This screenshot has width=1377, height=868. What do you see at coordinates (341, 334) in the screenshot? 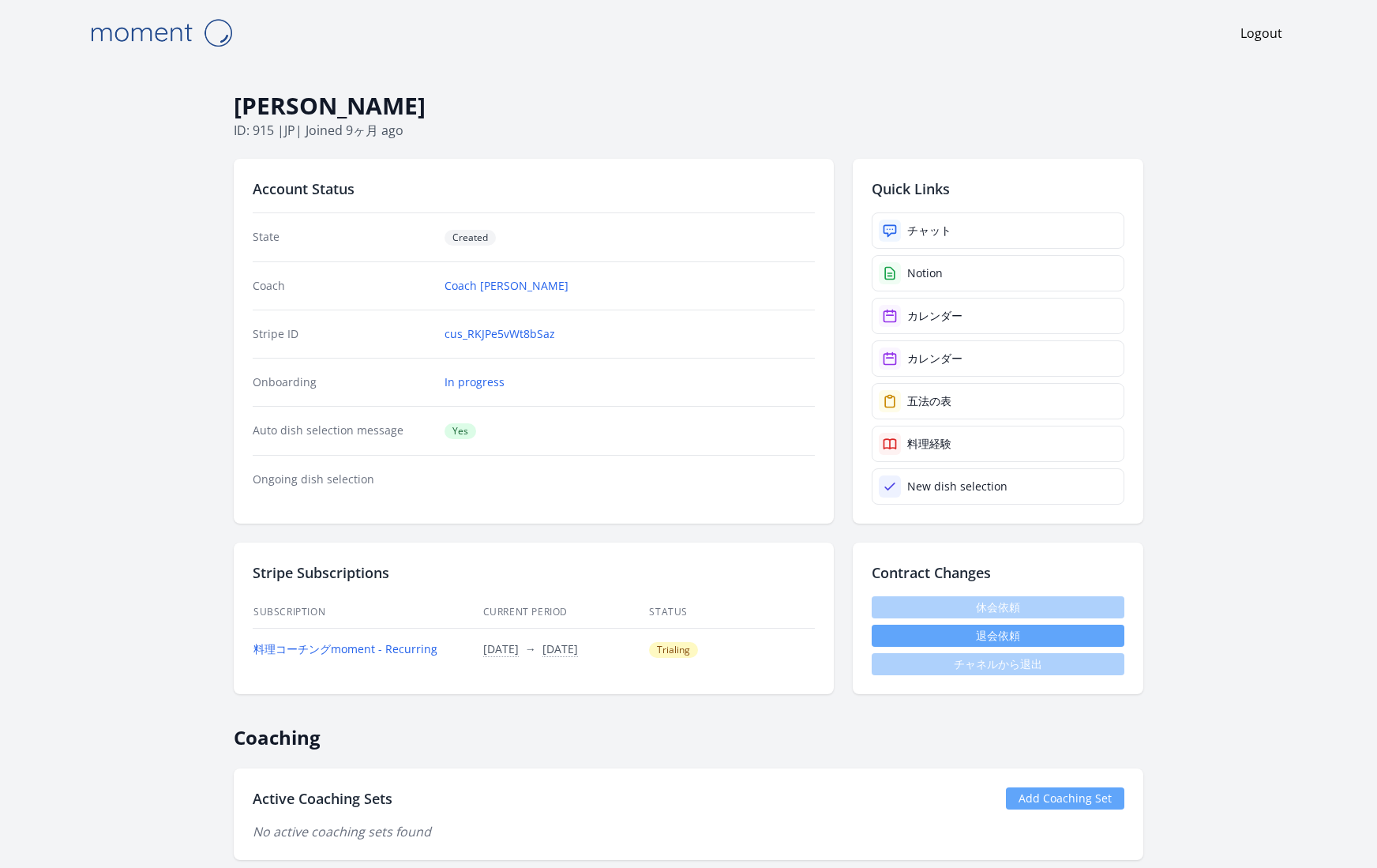
I see `dt: Stripe ID` at bounding box center [341, 334].